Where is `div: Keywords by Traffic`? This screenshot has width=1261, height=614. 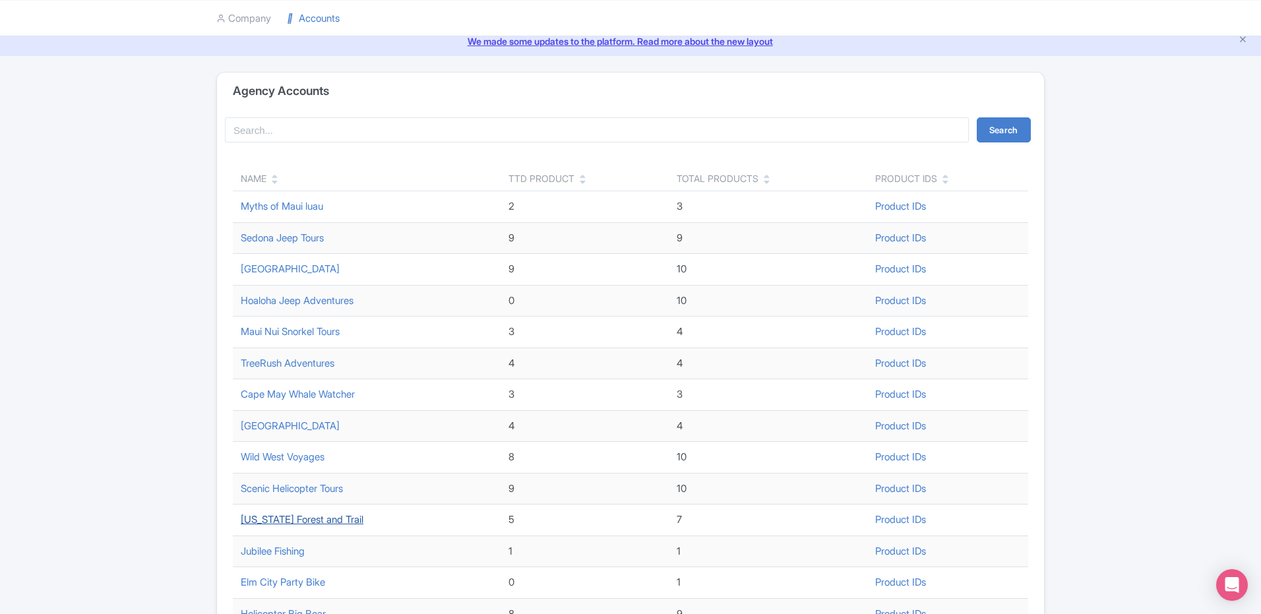
div: Keywords by Traffic is located at coordinates (184, 82).